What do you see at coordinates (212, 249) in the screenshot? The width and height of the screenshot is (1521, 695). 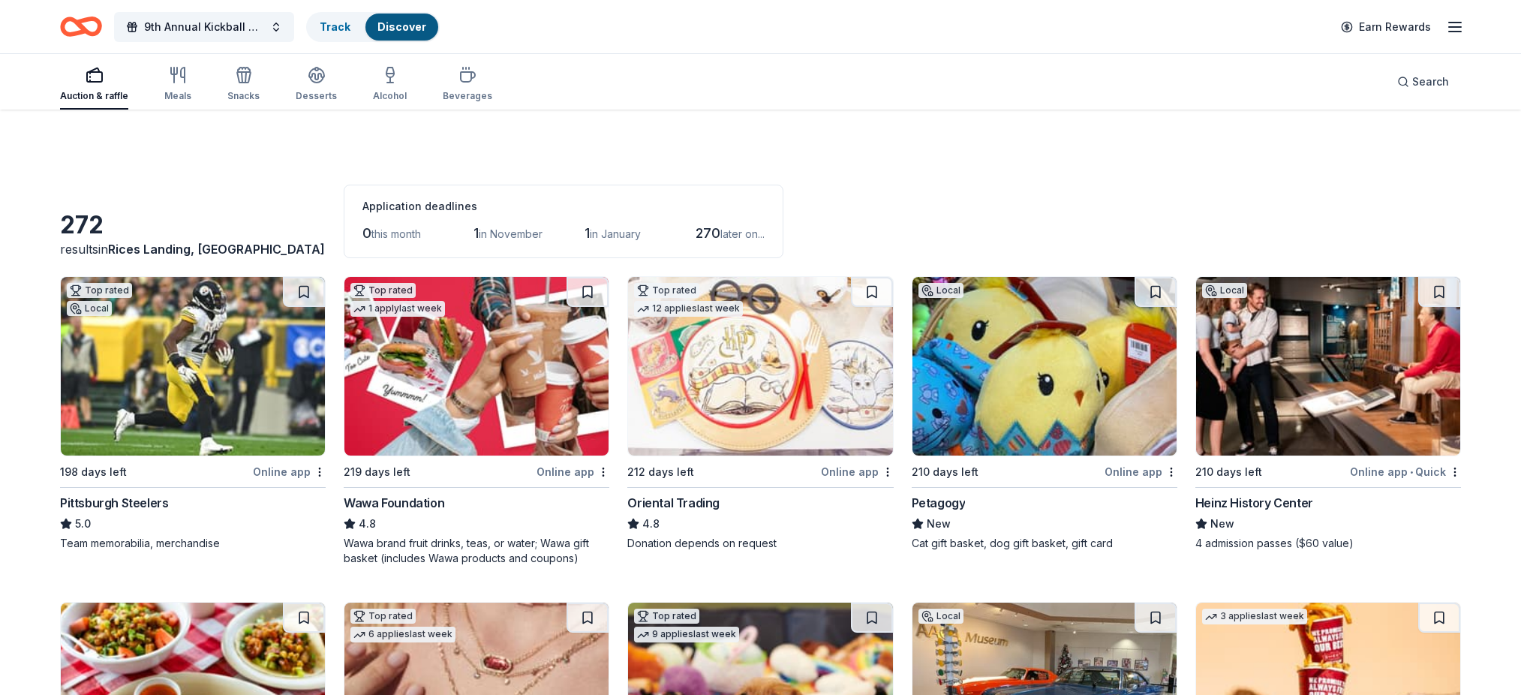 I see `span: in` at bounding box center [212, 249].